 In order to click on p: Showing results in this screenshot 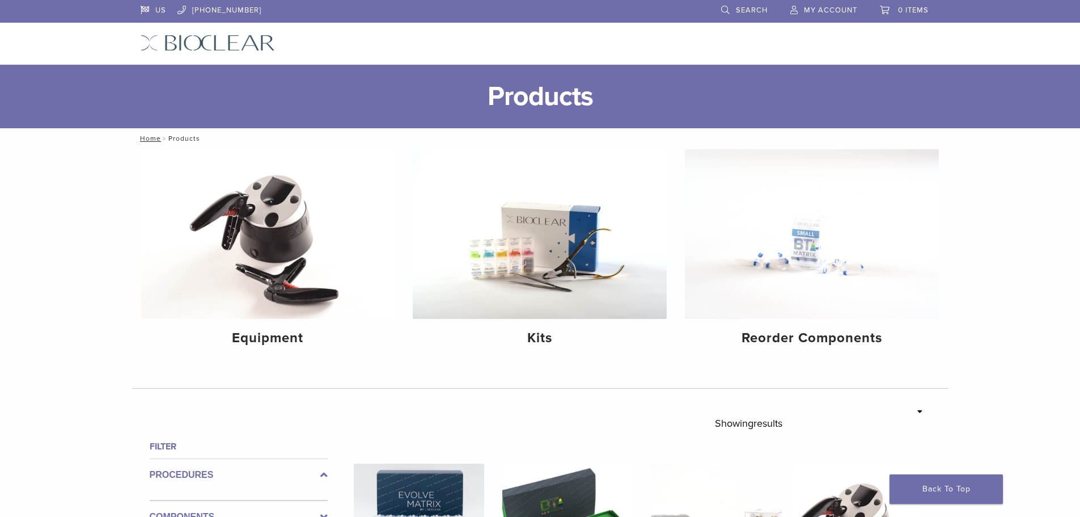, I will do `click(749, 423)`.